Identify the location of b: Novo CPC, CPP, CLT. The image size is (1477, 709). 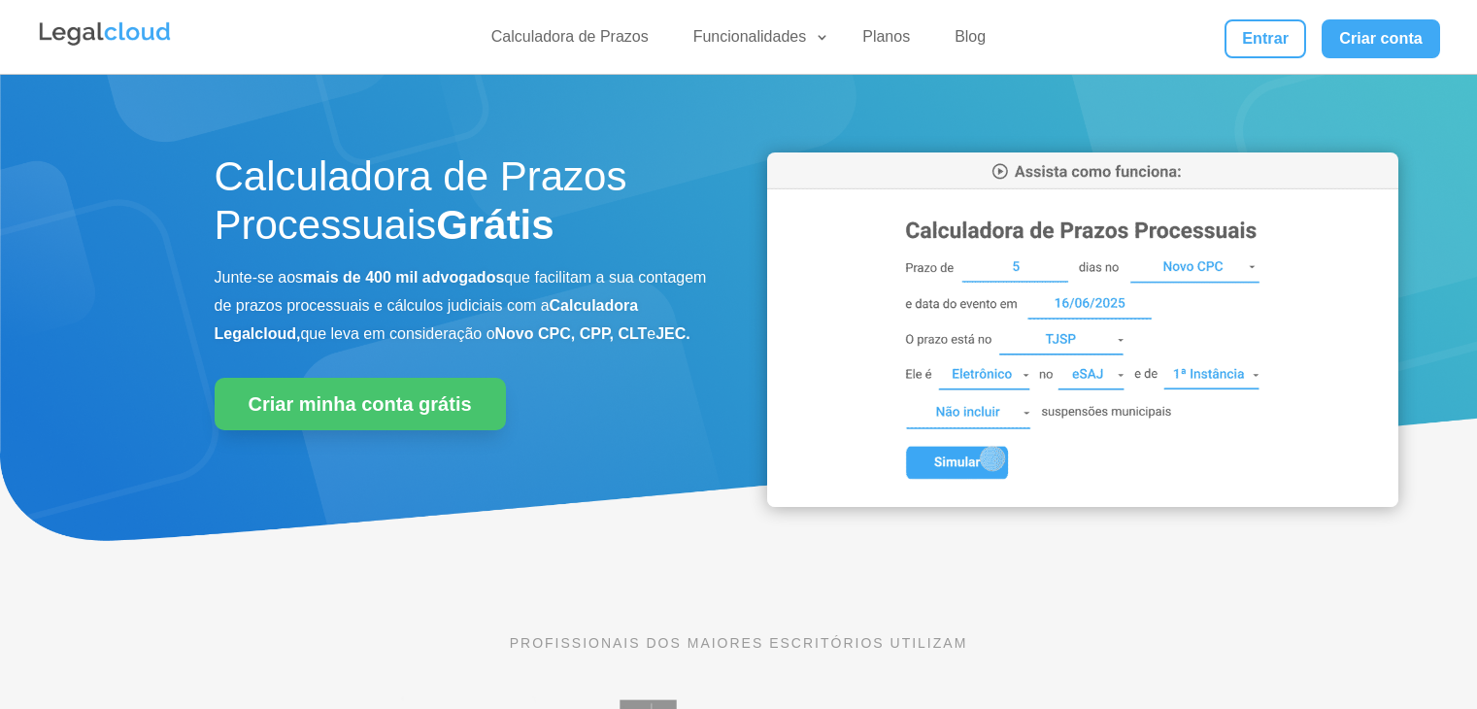
(571, 333).